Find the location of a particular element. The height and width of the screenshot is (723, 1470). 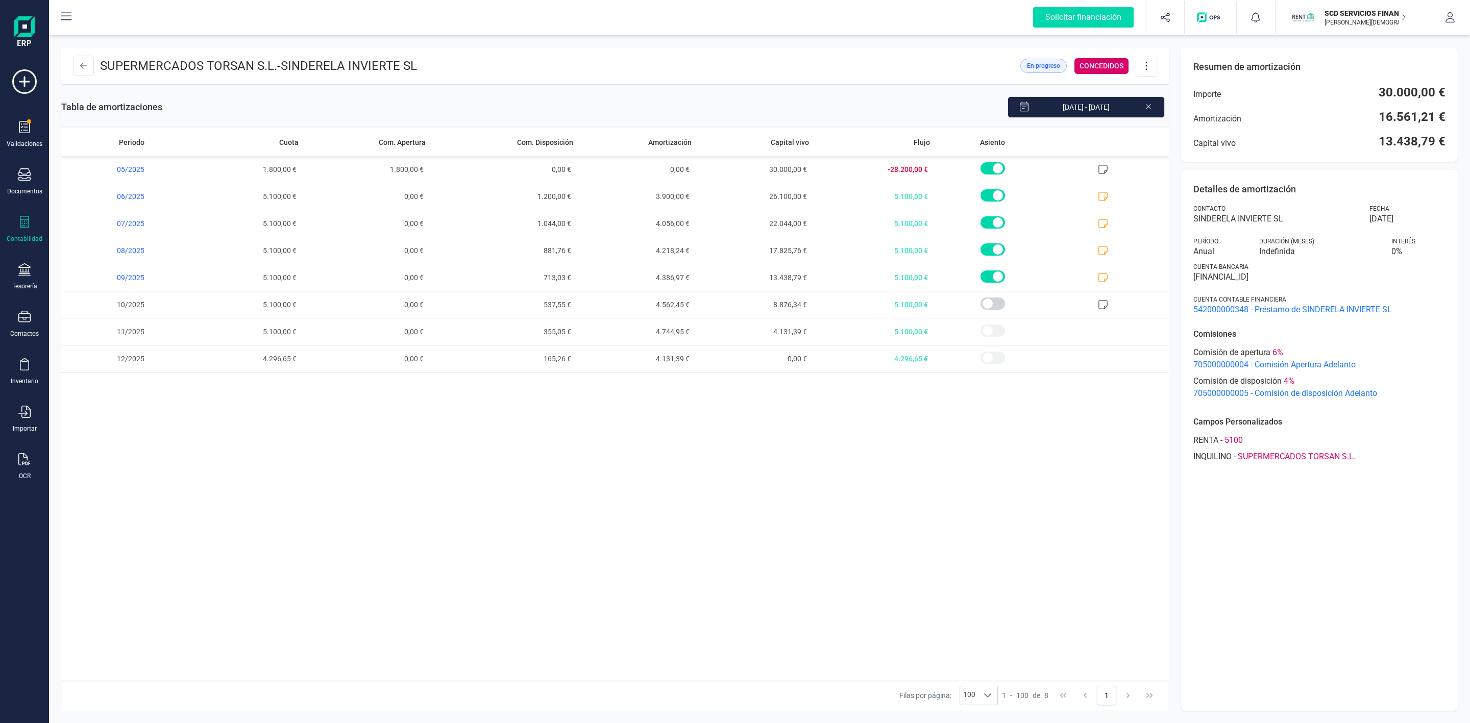

button: First Page is located at coordinates (1063, 696).